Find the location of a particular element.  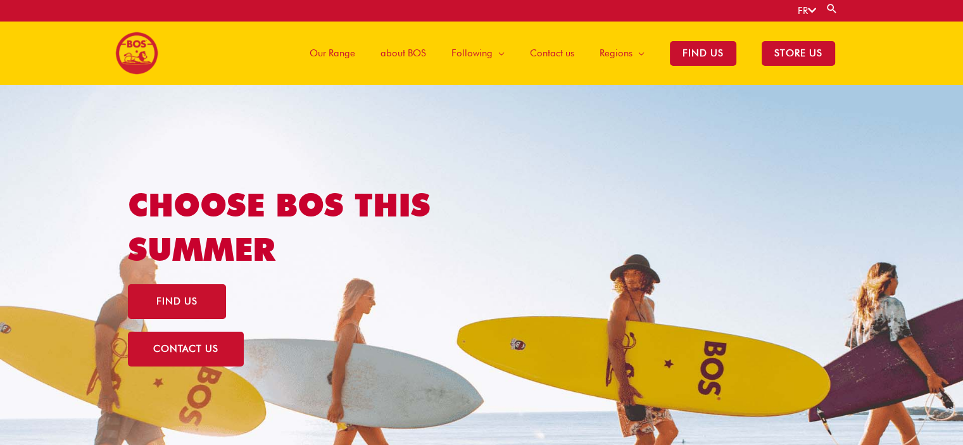

font: Following is located at coordinates (472, 53).